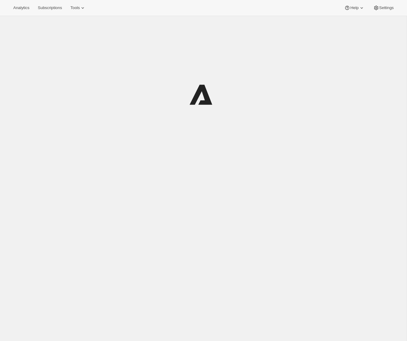 This screenshot has height=341, width=407. I want to click on button: Settings, so click(383, 8).